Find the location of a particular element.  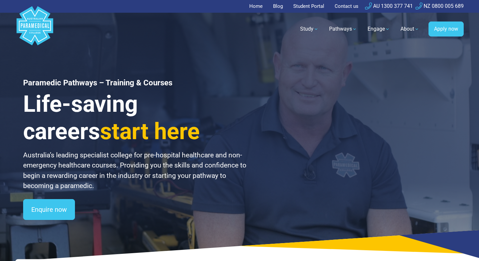

span: start here is located at coordinates (150, 131).